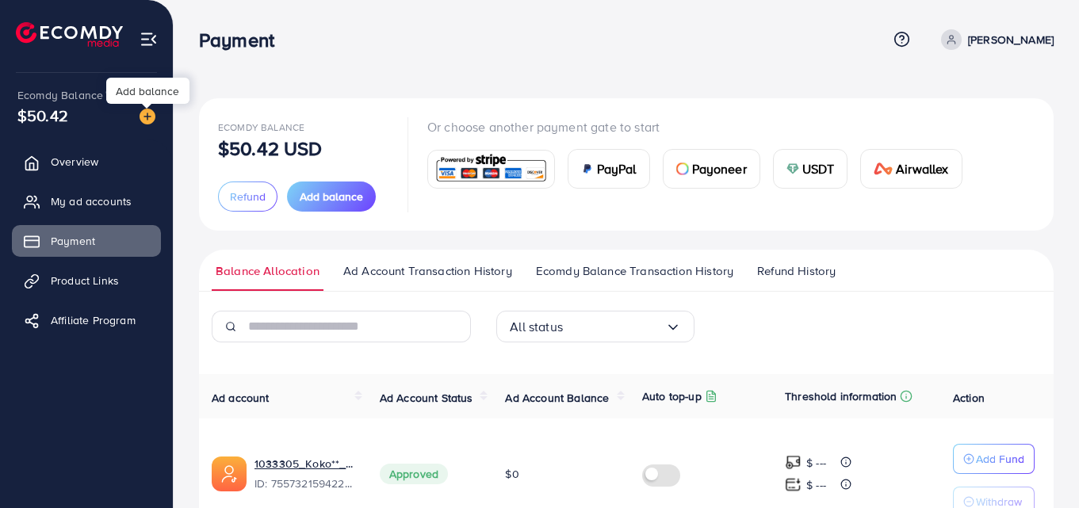 The image size is (1079, 508). Describe the element at coordinates (922, 169) in the screenshot. I see `span: Airwallex` at that location.